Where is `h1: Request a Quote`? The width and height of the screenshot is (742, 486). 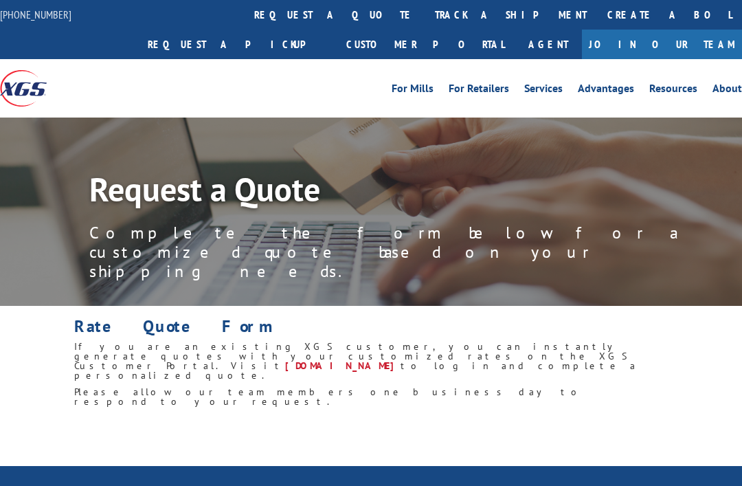
h1: Request a Quote is located at coordinates (399, 192).